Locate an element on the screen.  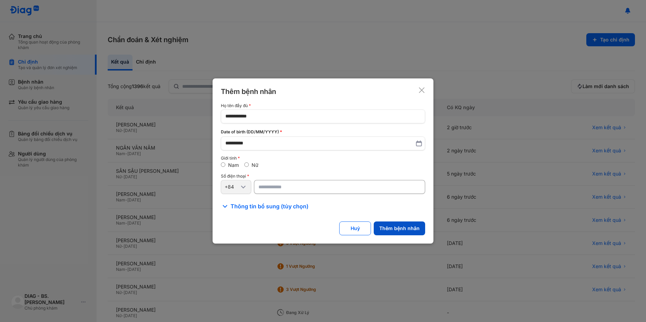
div: Giới tính is located at coordinates (323, 158).